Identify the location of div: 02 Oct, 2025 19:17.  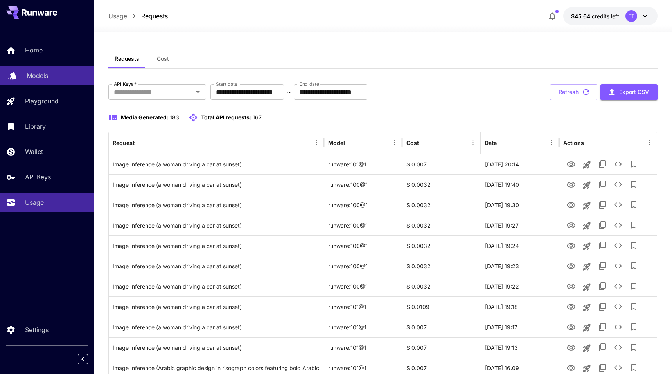
(520, 327).